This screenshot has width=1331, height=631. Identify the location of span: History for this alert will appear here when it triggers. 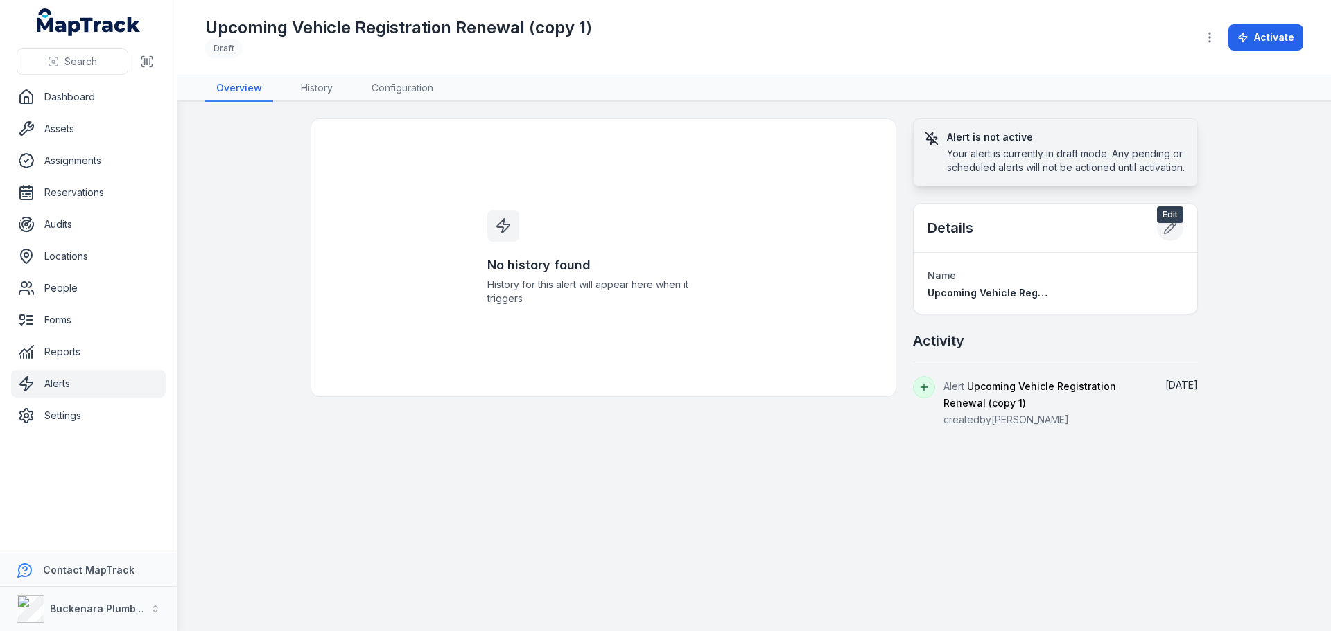
(604, 292).